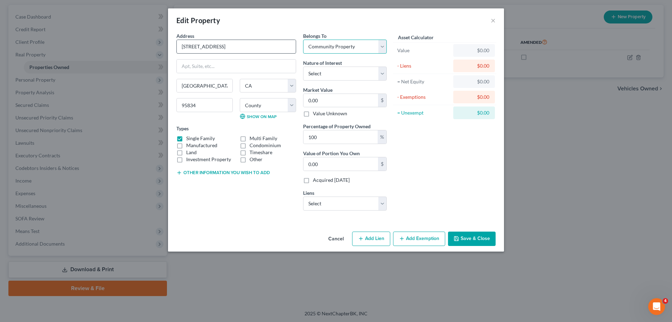 This screenshot has width=672, height=322. Describe the element at coordinates (371, 239) in the screenshot. I see `button: Add Lien` at that location.